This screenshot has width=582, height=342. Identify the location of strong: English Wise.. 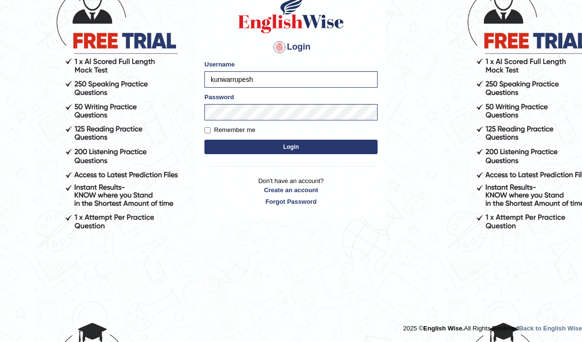
(444, 328).